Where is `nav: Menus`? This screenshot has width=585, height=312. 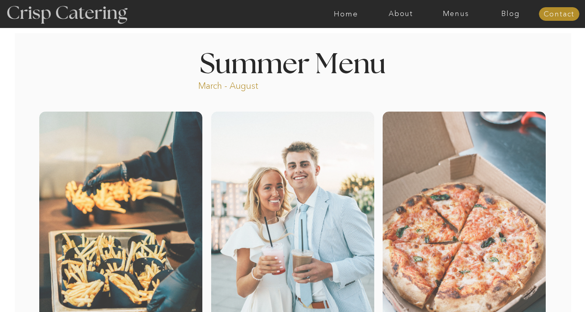 nav: Menus is located at coordinates (455, 14).